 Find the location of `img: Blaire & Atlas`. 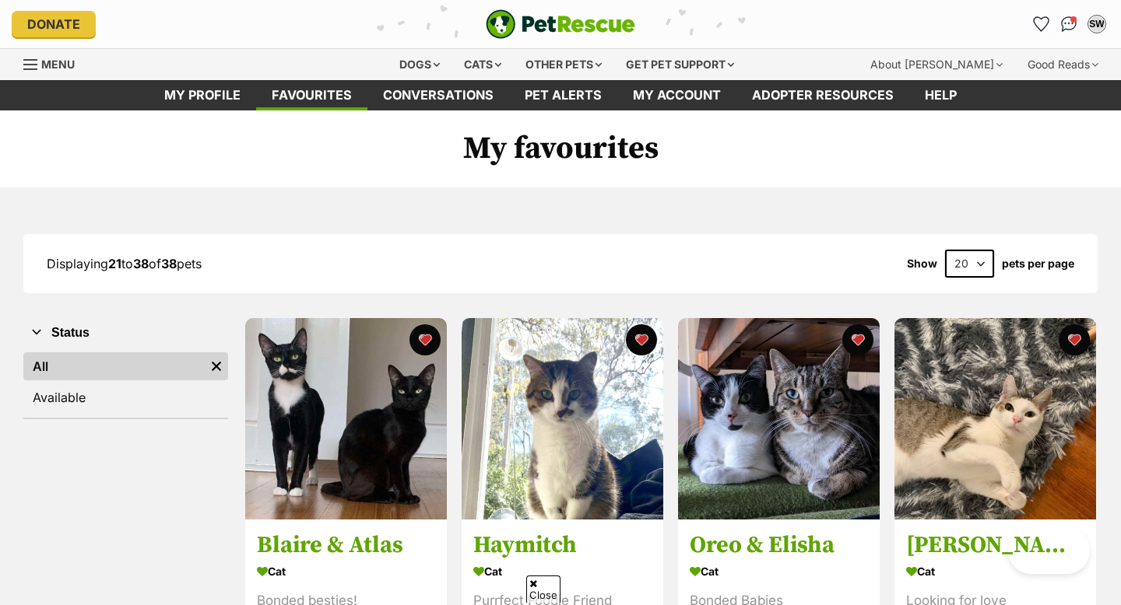

img: Blaire & Atlas is located at coordinates (345, 419).